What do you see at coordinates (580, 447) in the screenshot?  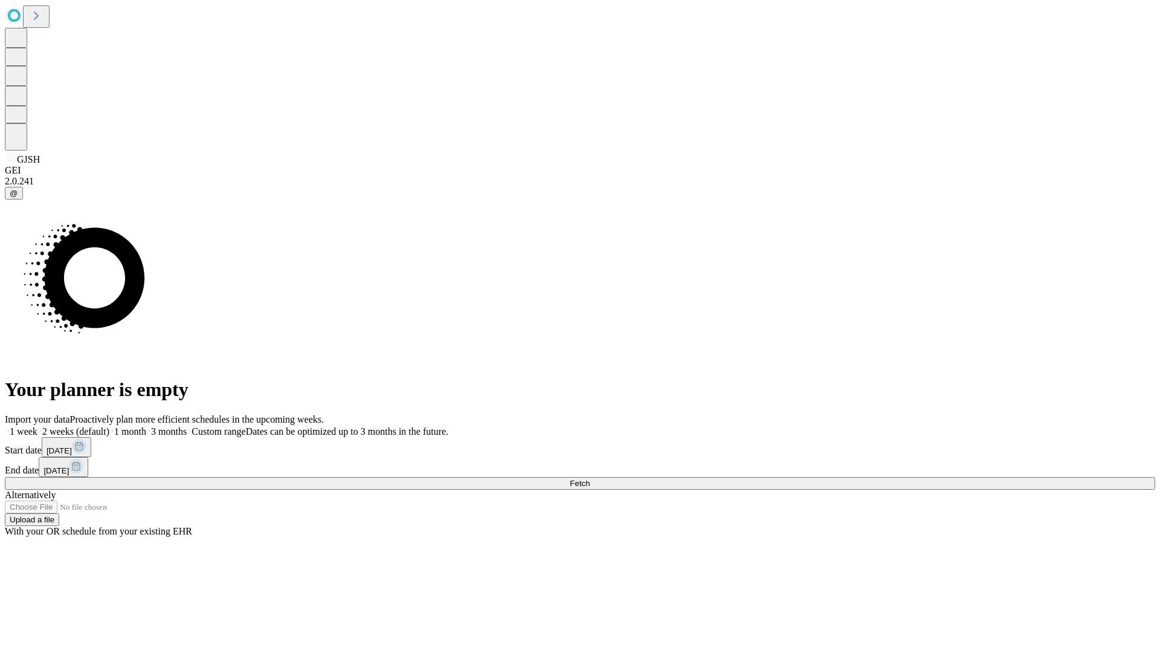 I see `div: Start date` at bounding box center [580, 447].